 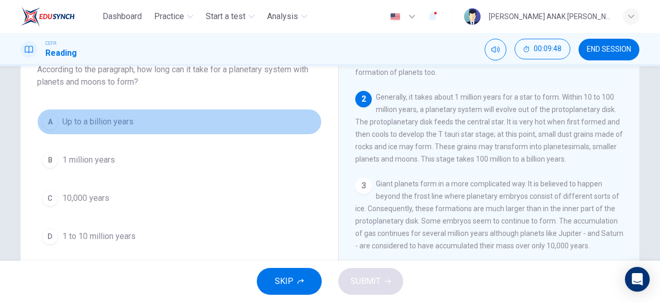 What do you see at coordinates (50, 236) in the screenshot?
I see `div: D` at bounding box center [50, 236].